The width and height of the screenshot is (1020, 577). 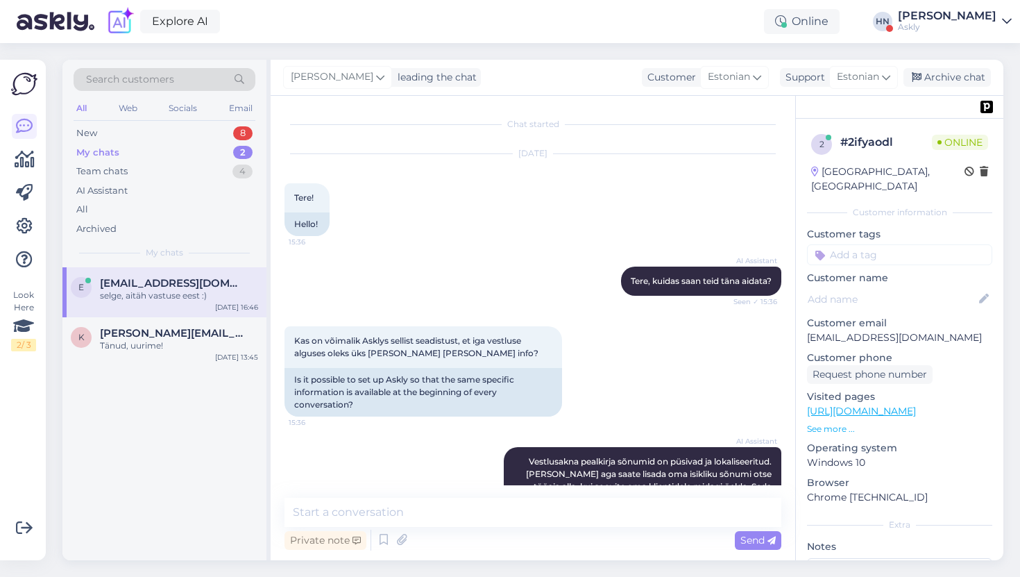 I want to click on p: Operating system, so click(x=900, y=448).